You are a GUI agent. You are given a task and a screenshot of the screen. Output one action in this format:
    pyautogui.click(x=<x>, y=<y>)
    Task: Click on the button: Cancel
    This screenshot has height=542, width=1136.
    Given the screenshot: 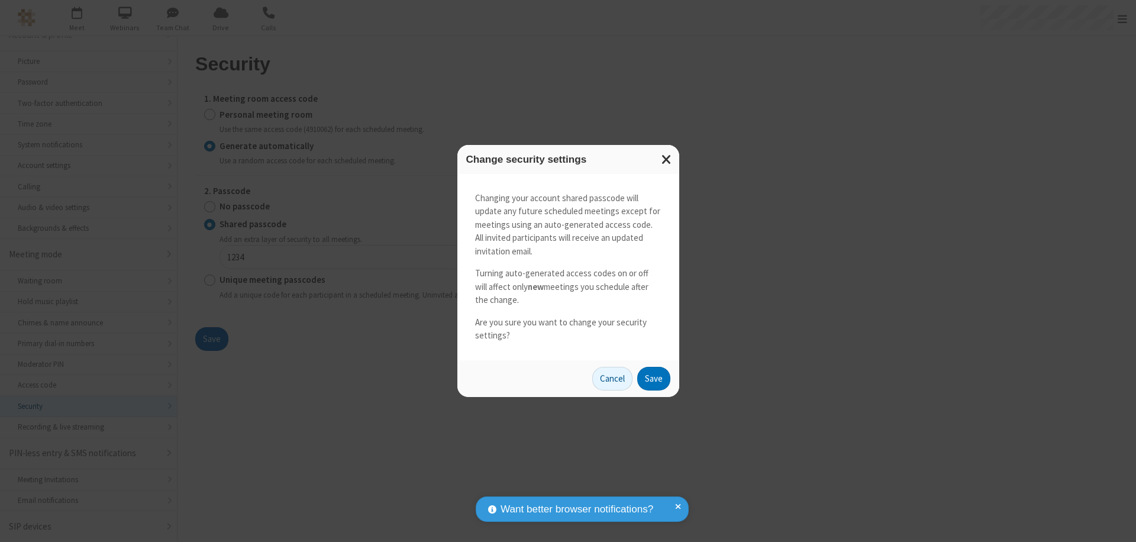 What is the action you would take?
    pyautogui.click(x=612, y=379)
    